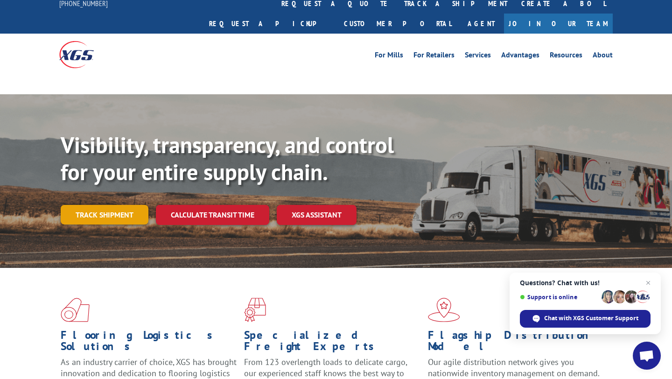 Image resolution: width=672 pixels, height=379 pixels. I want to click on a: Calculate transit time, so click(212, 215).